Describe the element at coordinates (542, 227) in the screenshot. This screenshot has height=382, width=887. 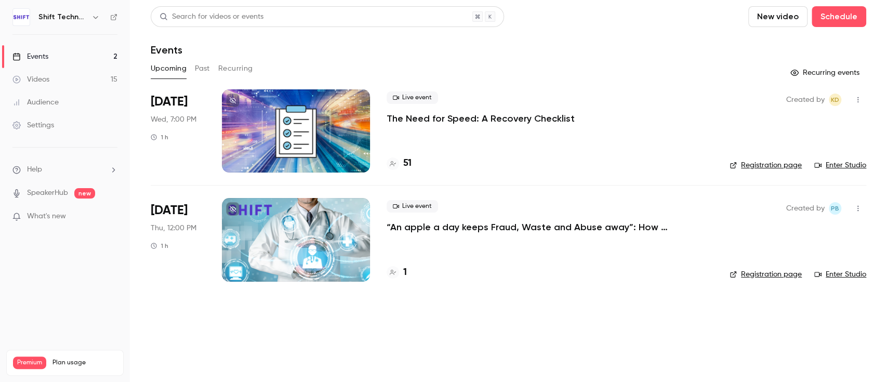
I see `a: “An apple a day keeps Fraud, Waste and Abuse away”: How advanced technologies prevent errors, abu...` at that location.